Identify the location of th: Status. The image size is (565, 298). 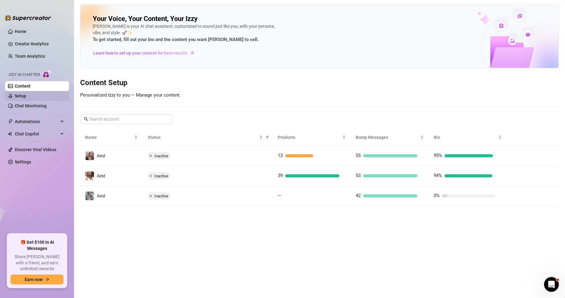
(208, 137).